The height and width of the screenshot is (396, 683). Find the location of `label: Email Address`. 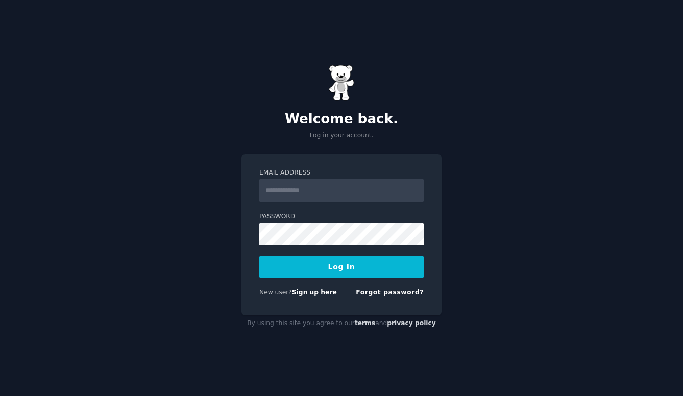

label: Email Address is located at coordinates (341, 173).